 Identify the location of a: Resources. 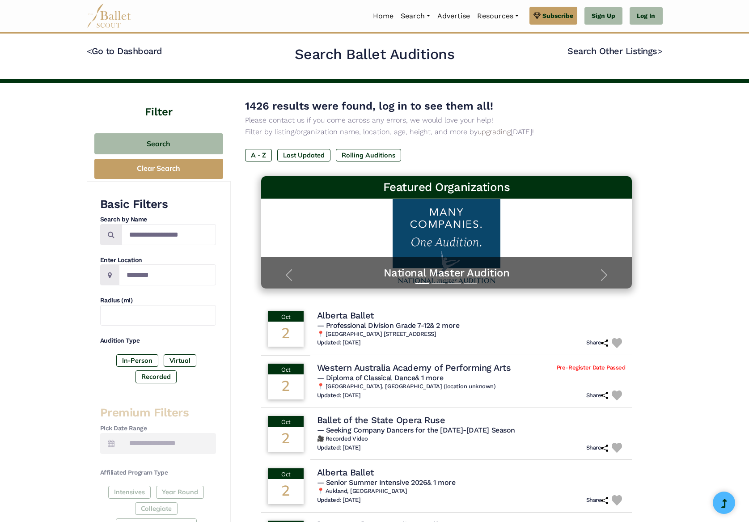
(498, 16).